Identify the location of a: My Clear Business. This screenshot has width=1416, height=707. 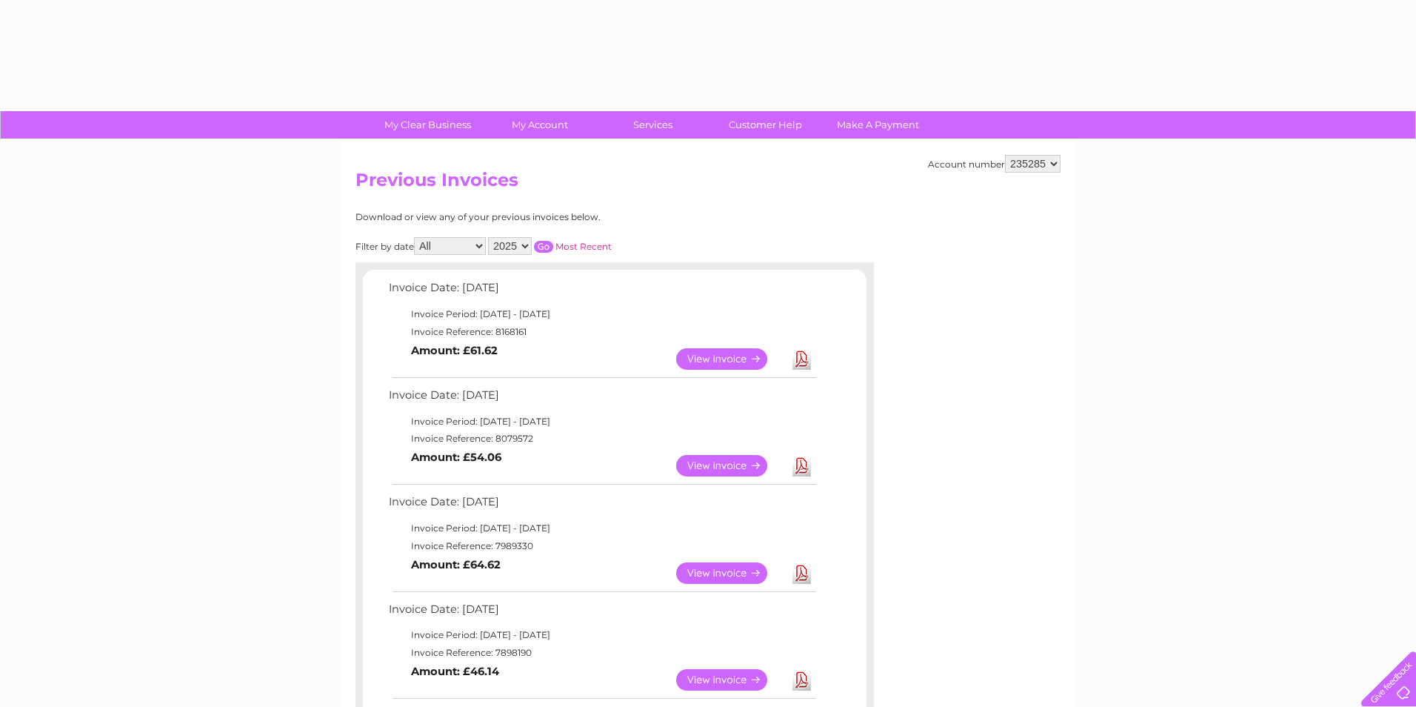
(427, 124).